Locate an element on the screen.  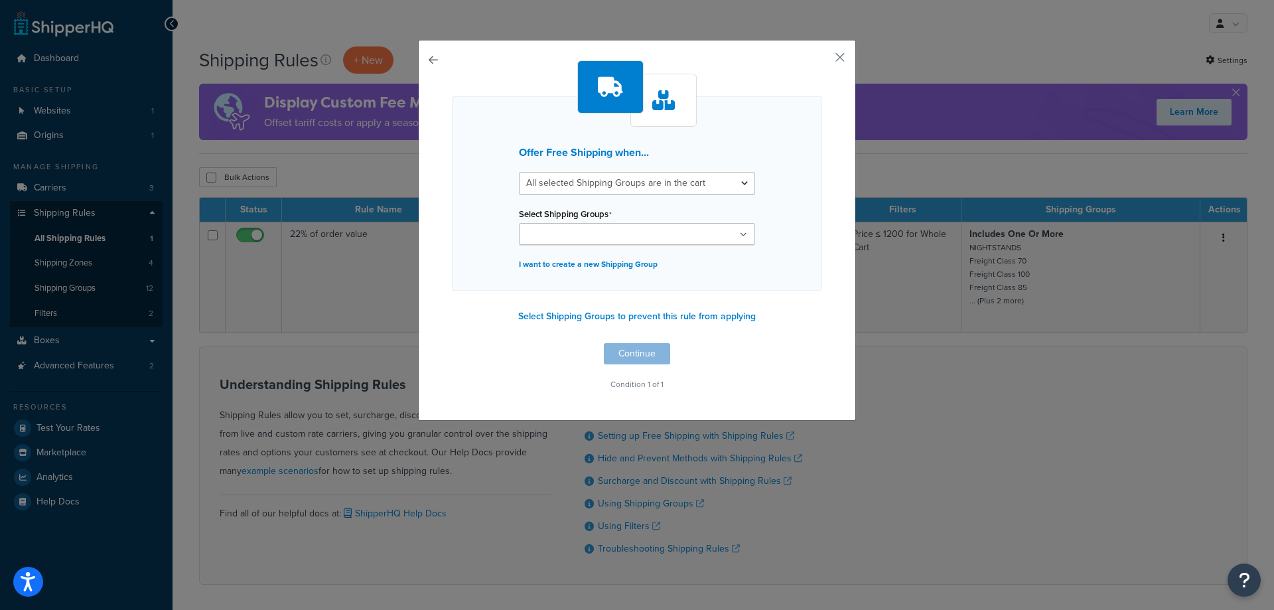
button: Select Shipping Groups to prevent this rule from applying is located at coordinates (637, 317).